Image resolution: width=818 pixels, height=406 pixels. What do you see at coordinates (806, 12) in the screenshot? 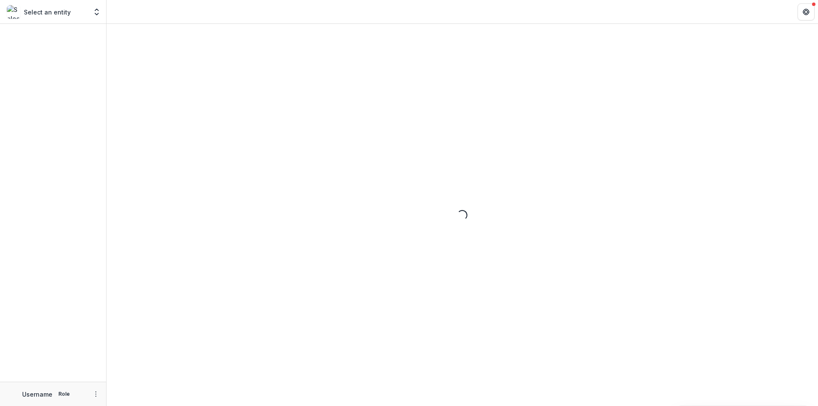
I see `button: Get Help` at bounding box center [806, 12].